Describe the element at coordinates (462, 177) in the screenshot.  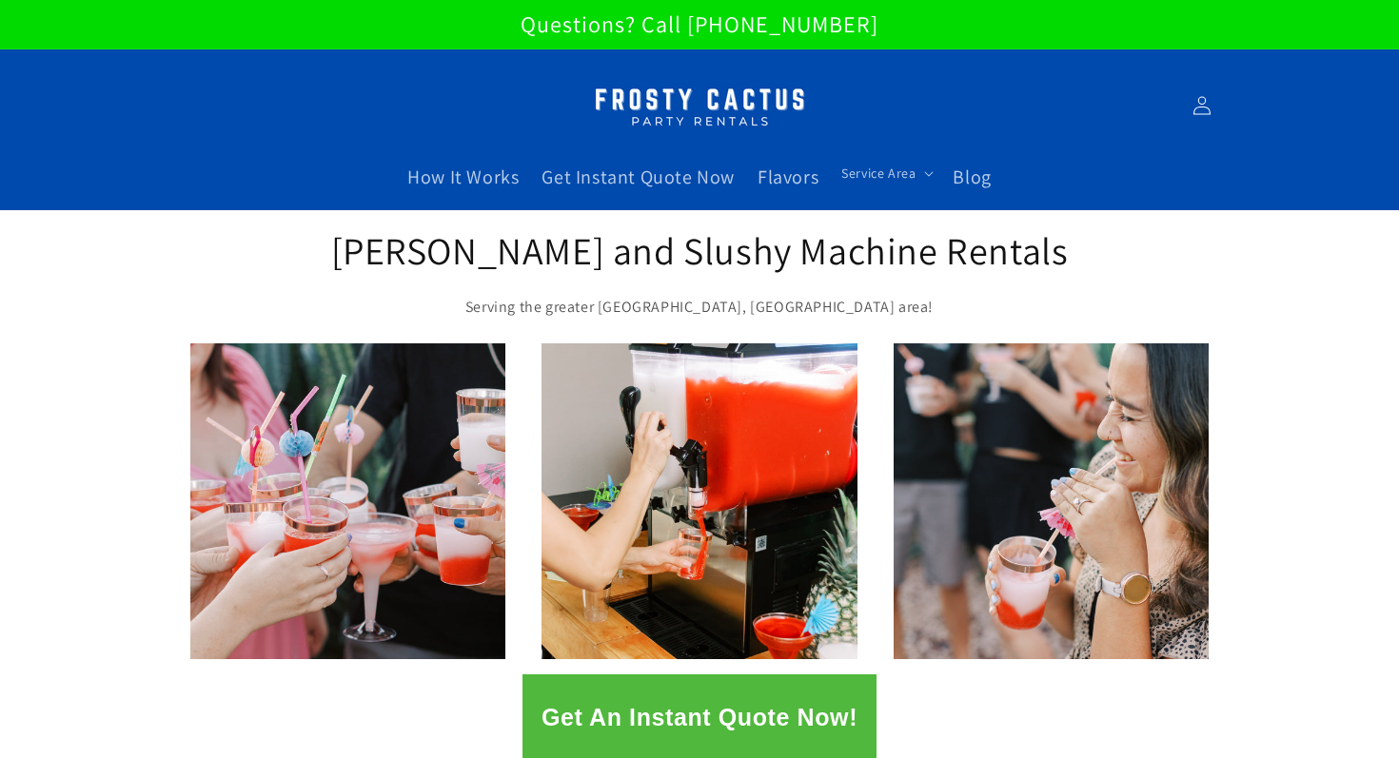
I see `a: How It Works` at that location.